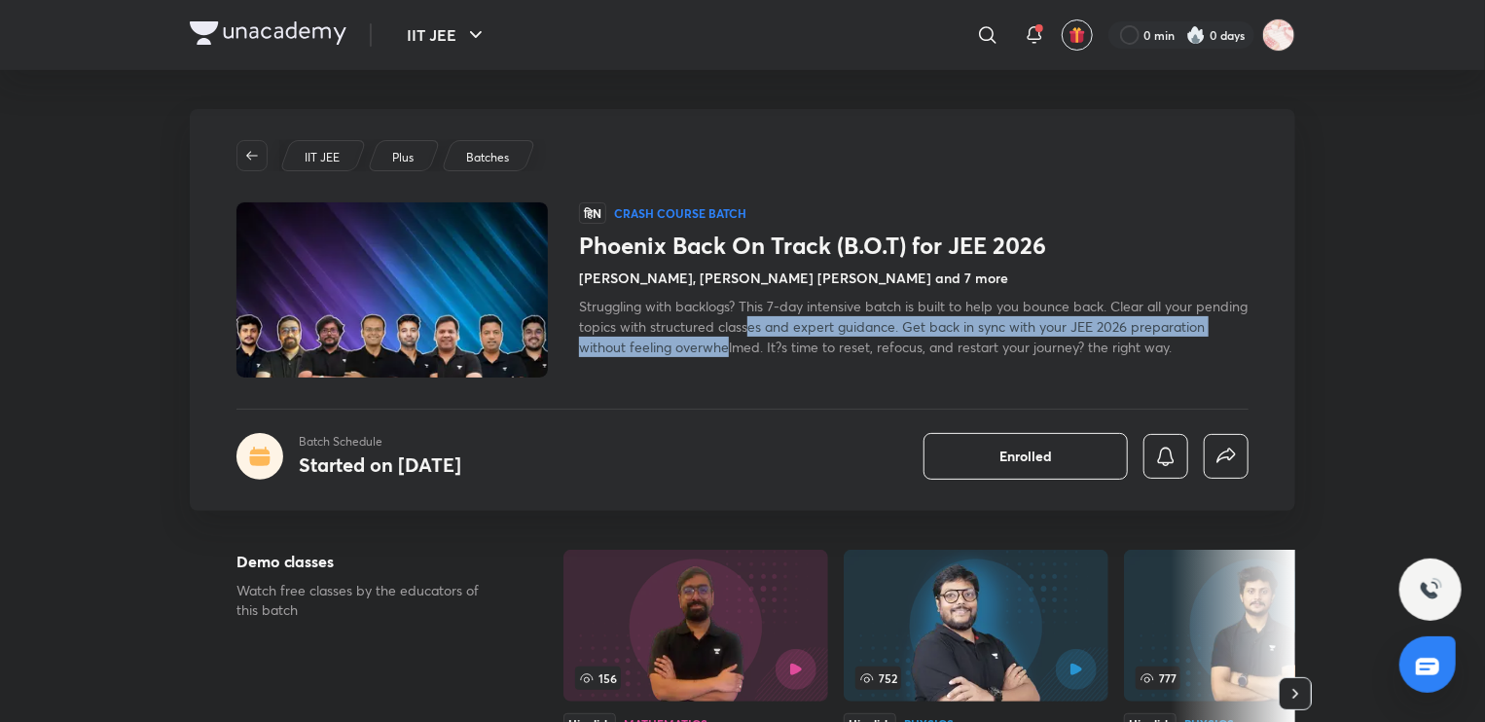 The width and height of the screenshot is (1485, 722). Describe the element at coordinates (913, 326) in the screenshot. I see `span: Struggling with backlogs? This 7-day intensive batch is built to help you bounce back. Clear all ...` at that location.